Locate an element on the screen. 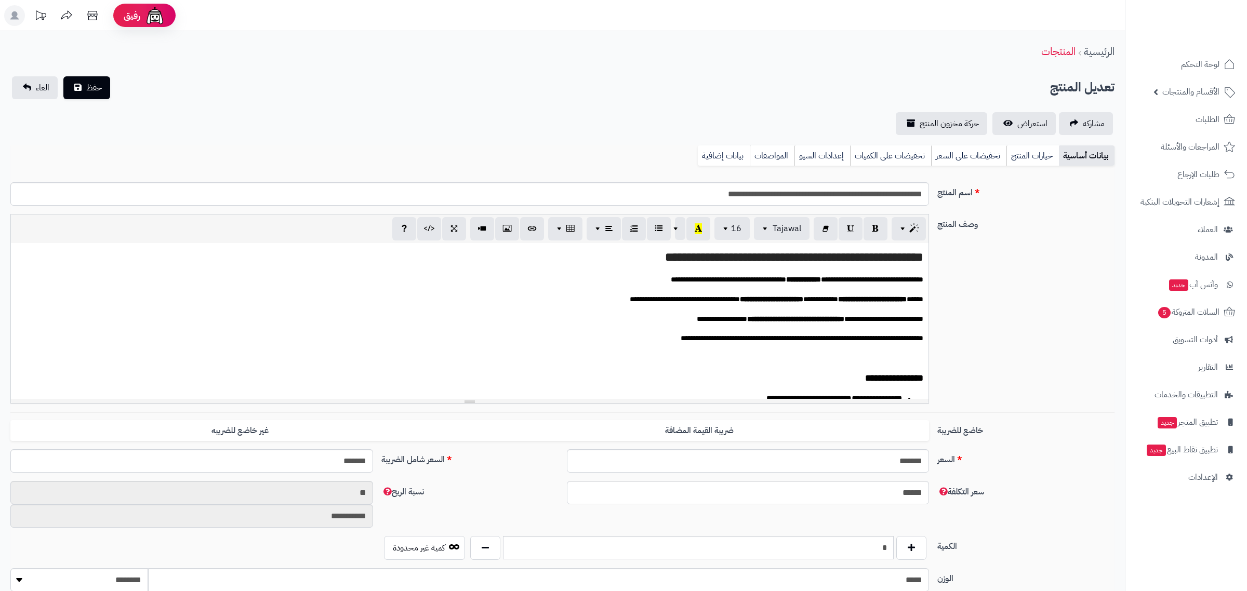 This screenshot has height=591, width=1247. a: تخفيضات على السعر is located at coordinates (969, 156).